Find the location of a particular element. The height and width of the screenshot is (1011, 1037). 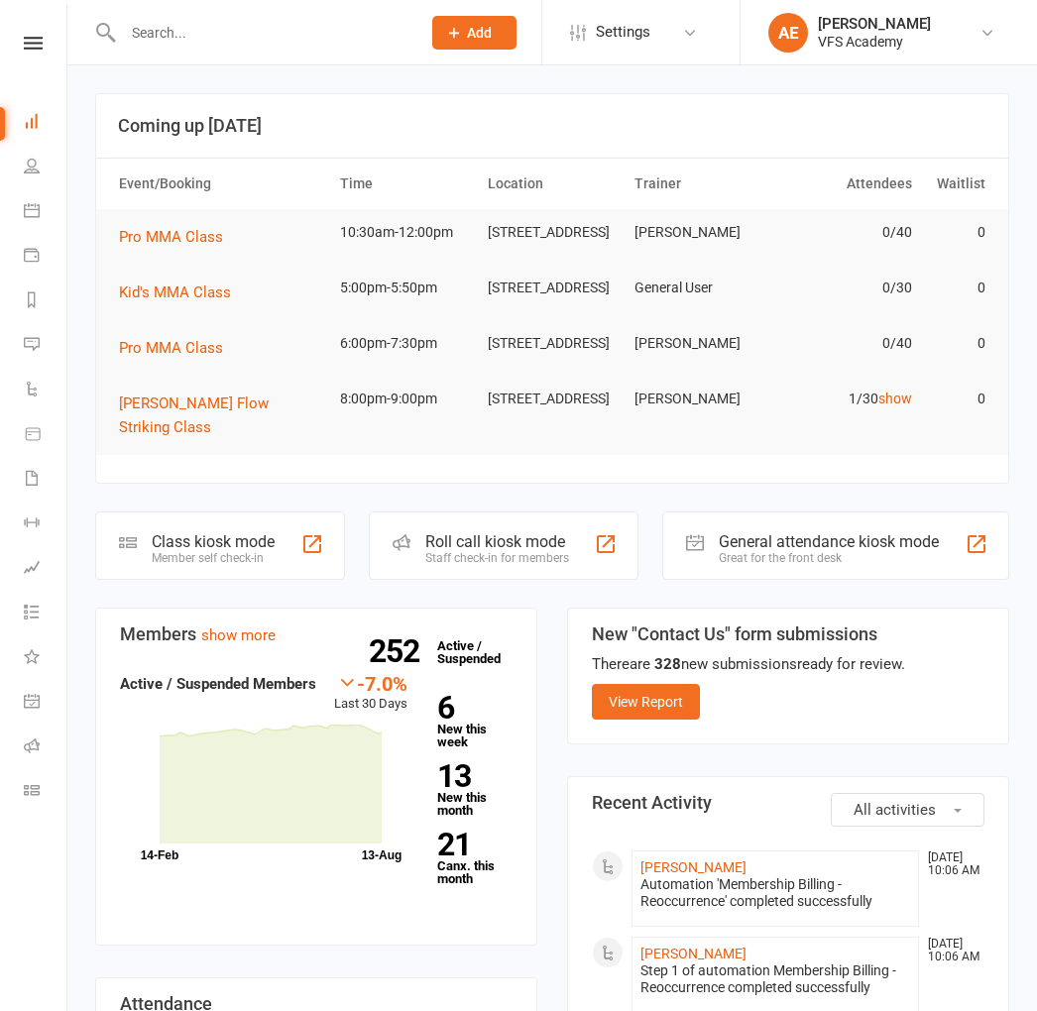

span: Add is located at coordinates (479, 33).